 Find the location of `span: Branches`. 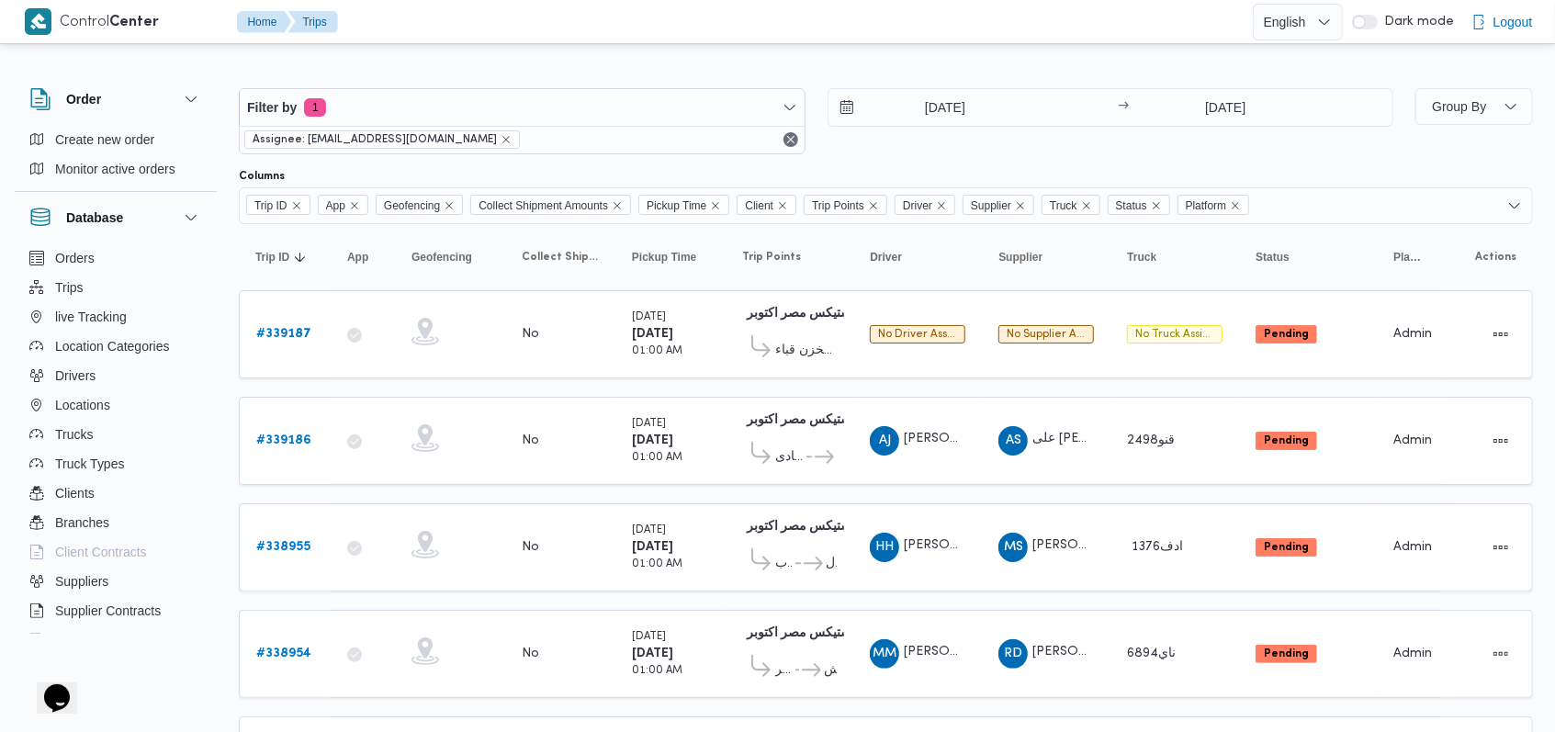

span: Branches is located at coordinates (82, 523).